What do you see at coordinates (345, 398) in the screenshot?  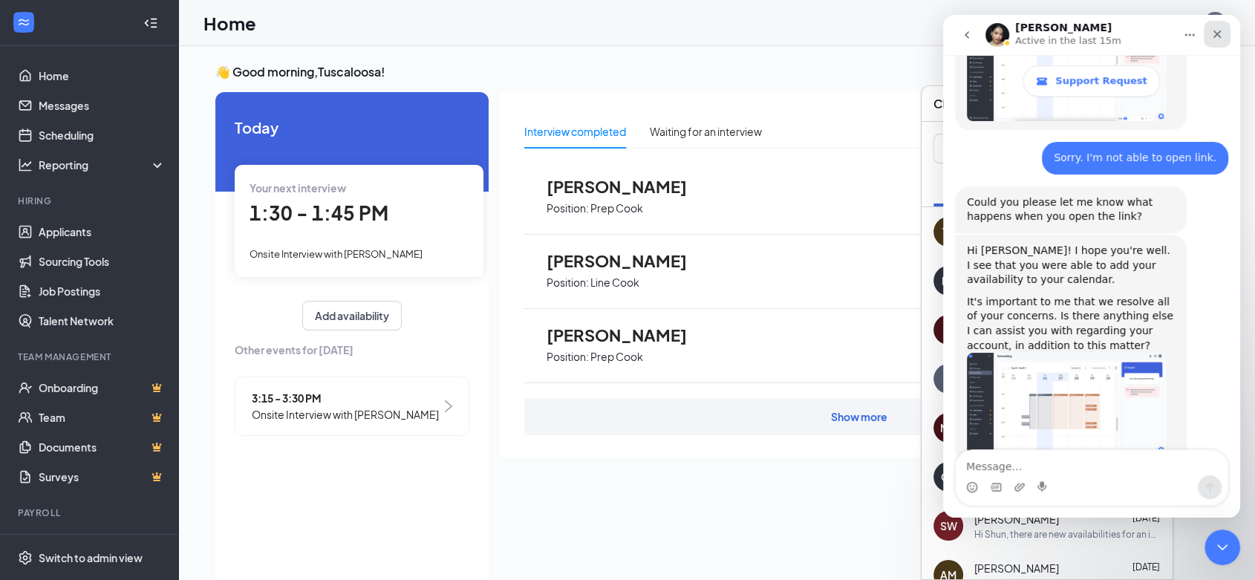 I see `span: 3:15 - 3:30 PM` at bounding box center [345, 398].